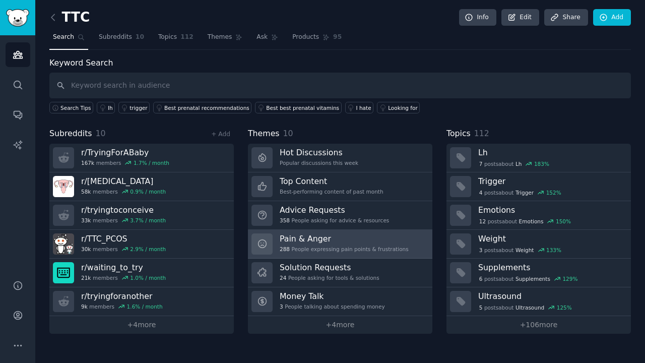  I want to click on h3: r/ tryingforanother, so click(122, 296).